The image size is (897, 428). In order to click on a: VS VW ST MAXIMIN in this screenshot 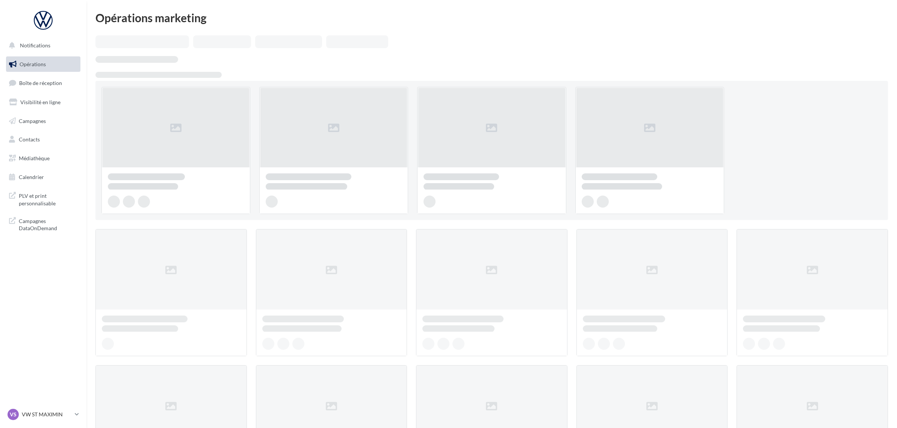, I will do `click(43, 414)`.